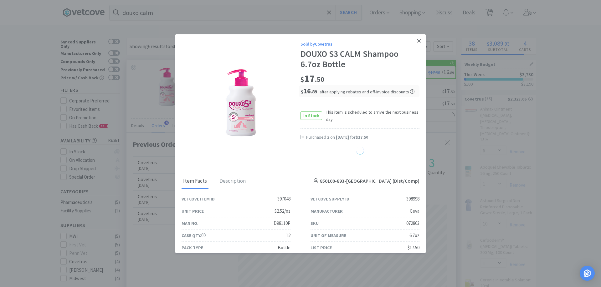  I want to click on div: List Price, so click(321, 248).